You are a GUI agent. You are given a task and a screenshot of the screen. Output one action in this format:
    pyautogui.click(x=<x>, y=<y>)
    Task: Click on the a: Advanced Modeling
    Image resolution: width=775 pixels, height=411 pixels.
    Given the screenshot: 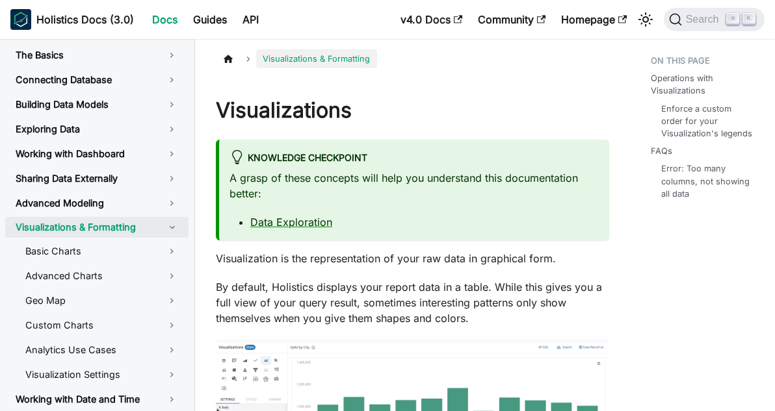 What is the action you would take?
    pyautogui.click(x=97, y=203)
    